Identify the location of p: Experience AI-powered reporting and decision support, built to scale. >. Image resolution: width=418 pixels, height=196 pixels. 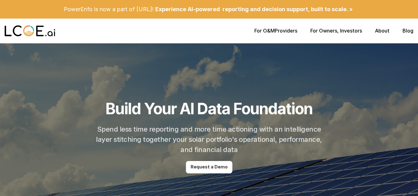
(254, 9).